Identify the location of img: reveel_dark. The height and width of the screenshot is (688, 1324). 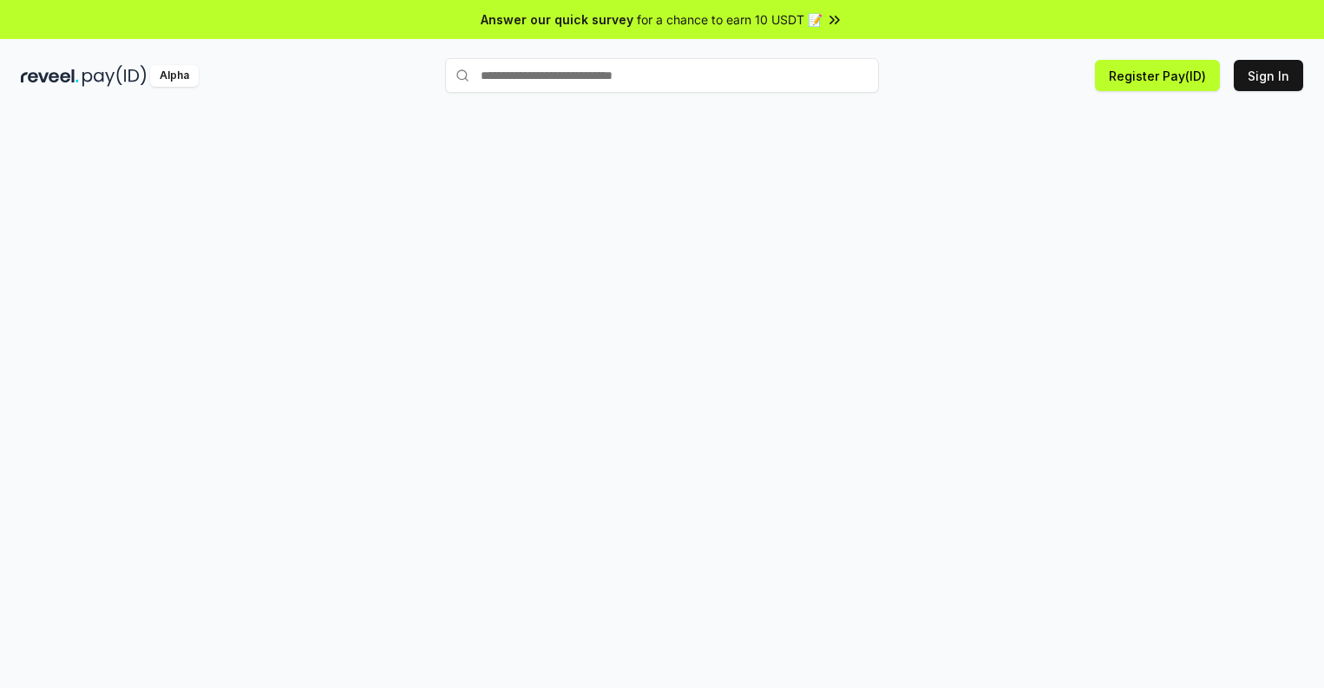
(49, 75).